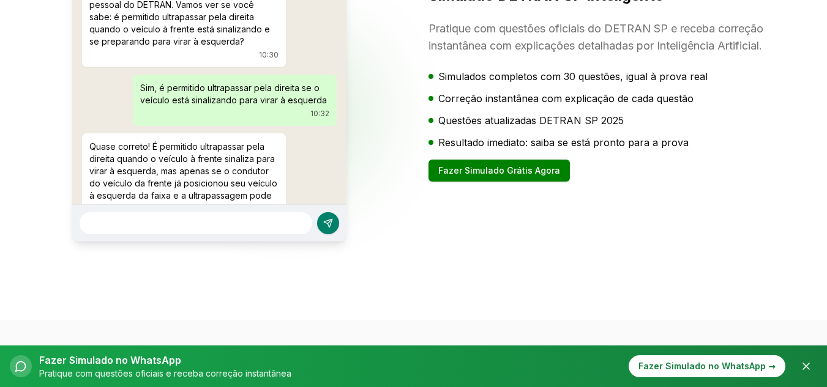 Image resolution: width=827 pixels, height=387 pixels. What do you see at coordinates (234, 94) in the screenshot?
I see `p: Sim, é permitido ultrapassar pela direita se o veículo está sinalizando para virar à esquerda` at bounding box center [234, 94].